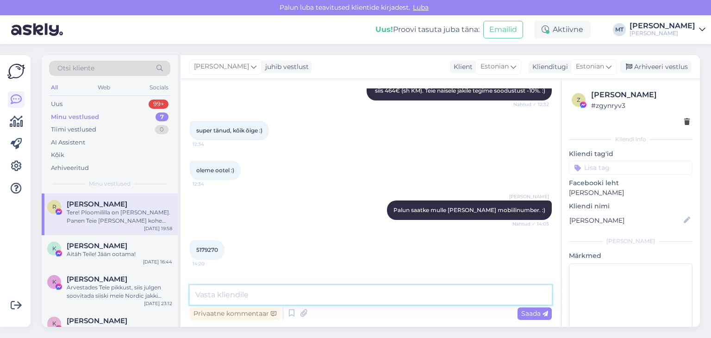 This screenshot has width=711, height=338. I want to click on span: Otsi kliente, so click(76, 68).